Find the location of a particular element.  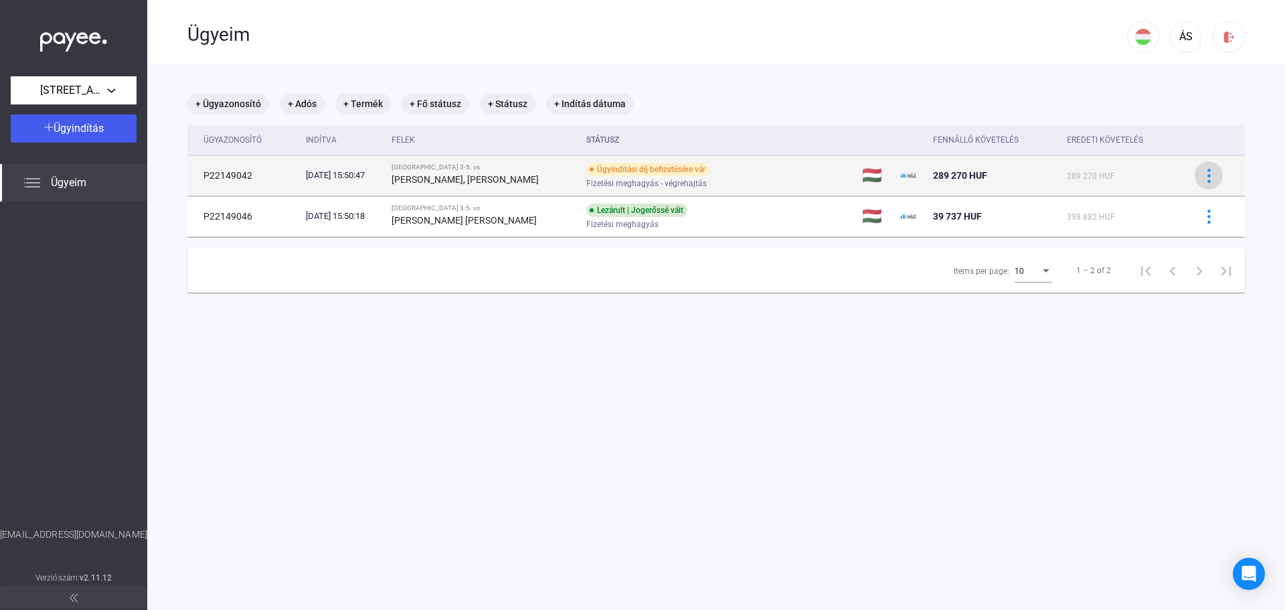

button: Last page is located at coordinates (1226, 270).